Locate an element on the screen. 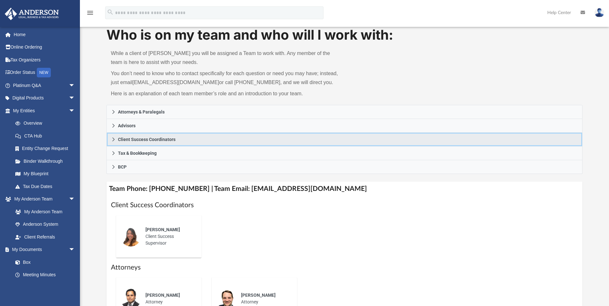 This screenshot has height=306, width=609. h1: Client Success Coordinators is located at coordinates (345, 205).